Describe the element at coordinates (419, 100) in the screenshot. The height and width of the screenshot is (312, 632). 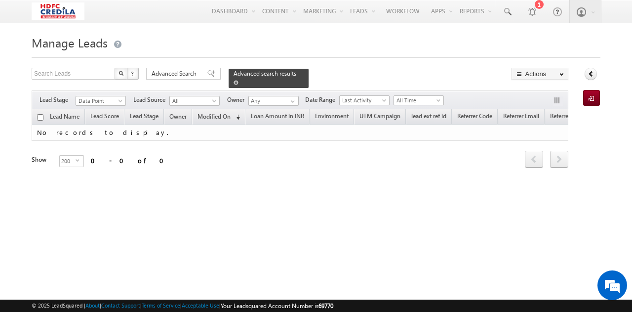
I see `a: All Time` at that location.